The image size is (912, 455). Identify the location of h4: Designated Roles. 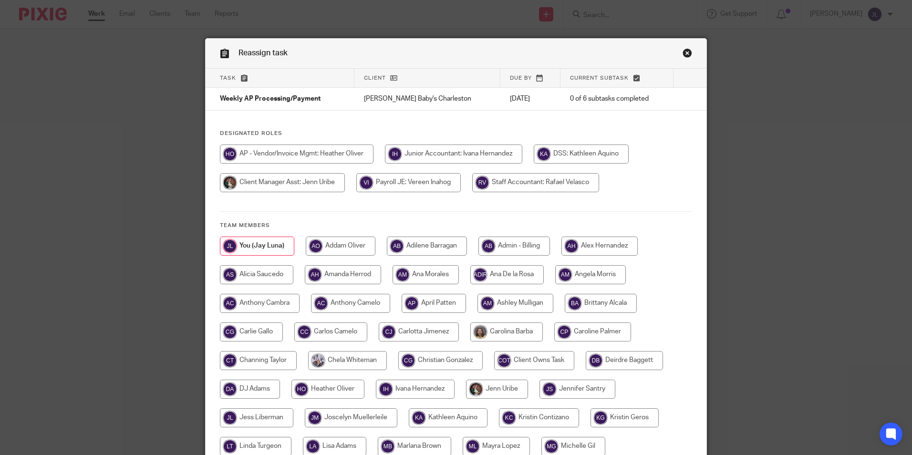
(456, 134).